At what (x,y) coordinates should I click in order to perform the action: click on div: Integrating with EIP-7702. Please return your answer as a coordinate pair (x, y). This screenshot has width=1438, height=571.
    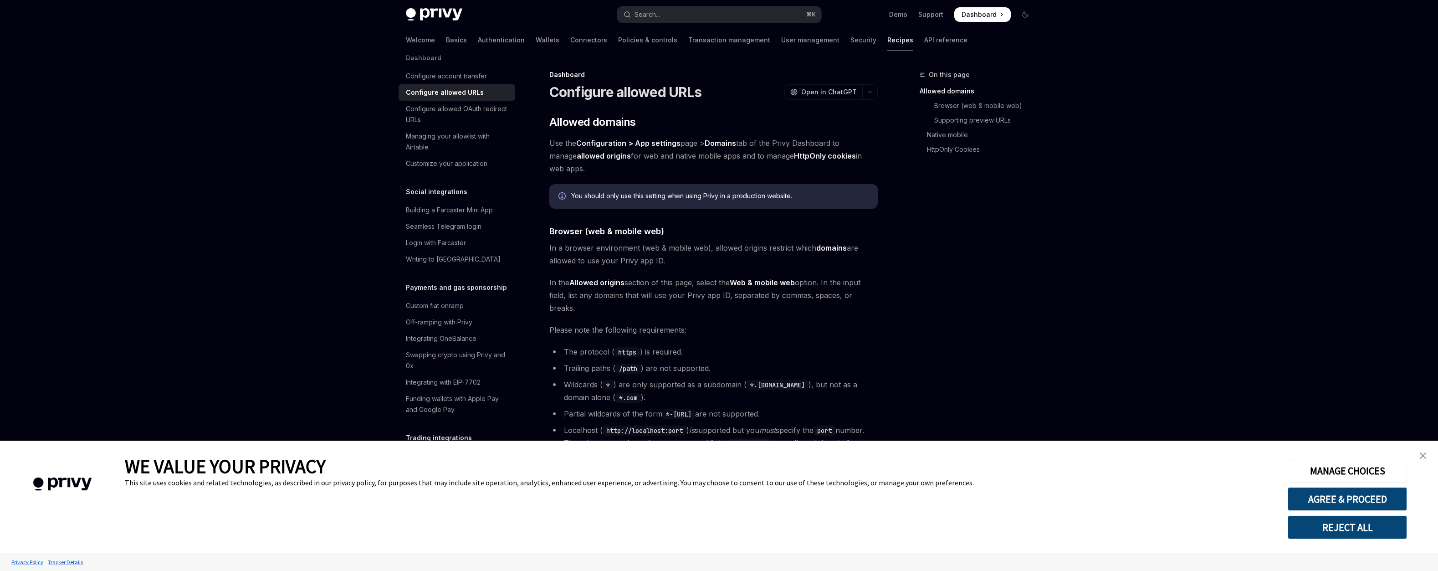
    Looking at the image, I should click on (443, 382).